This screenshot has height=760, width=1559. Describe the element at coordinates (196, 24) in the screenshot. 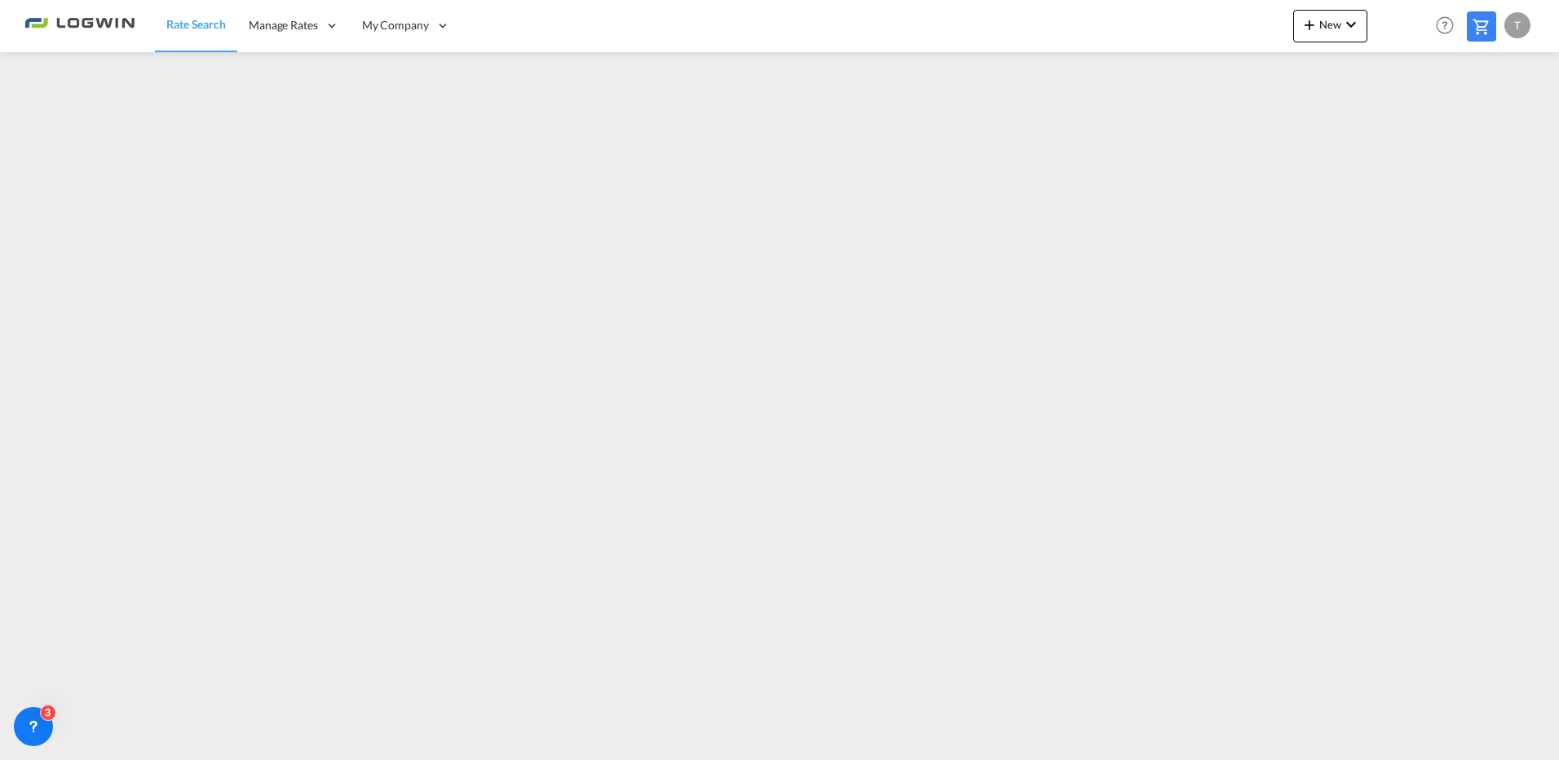

I see `span: Rate Search` at that location.